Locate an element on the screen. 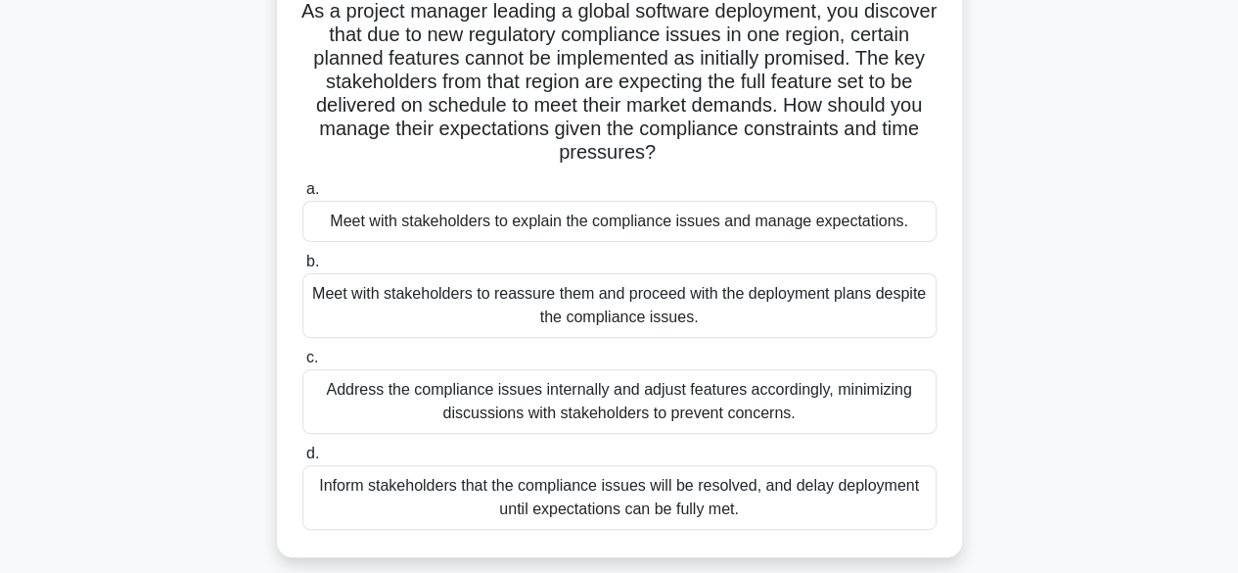 This screenshot has width=1238, height=573. div: Address the compliance issues internally and adjust features accordingly, minimizing discussions ... is located at coordinates (619, 401).